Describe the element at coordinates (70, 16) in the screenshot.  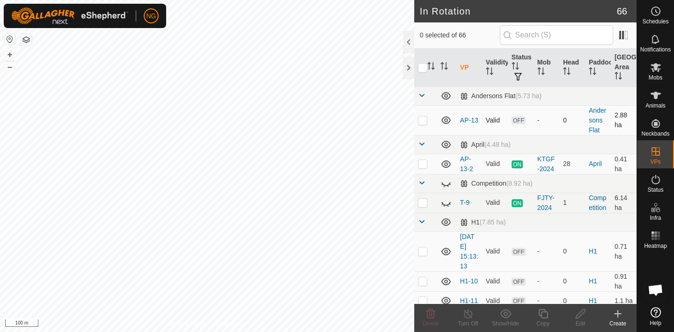
I see `img: Gallagher Logo` at that location.